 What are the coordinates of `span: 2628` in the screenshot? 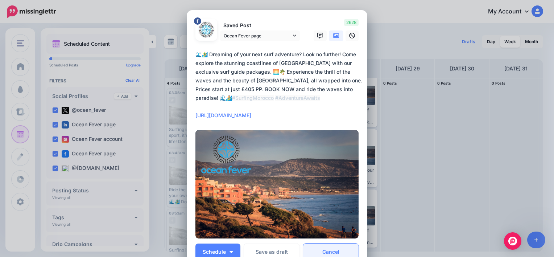 It's located at (351, 22).